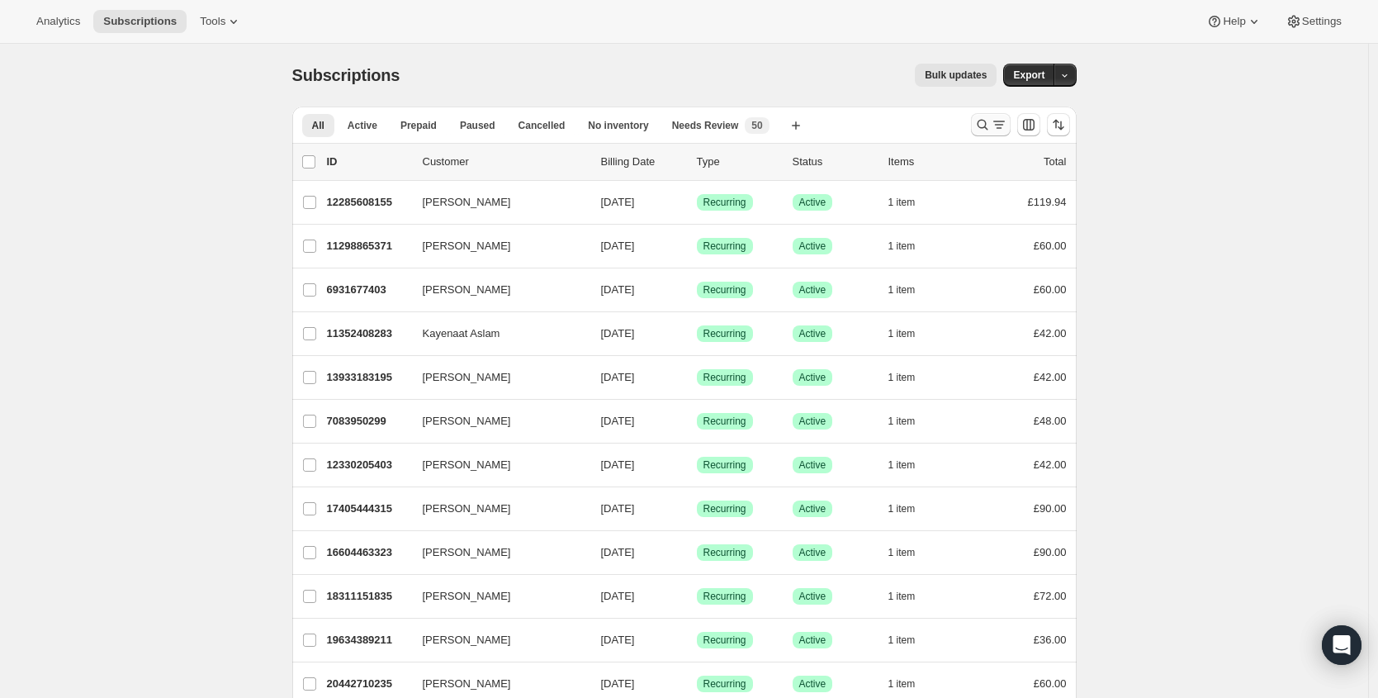 This screenshot has width=1378, height=698. I want to click on p: 11352408283, so click(368, 334).